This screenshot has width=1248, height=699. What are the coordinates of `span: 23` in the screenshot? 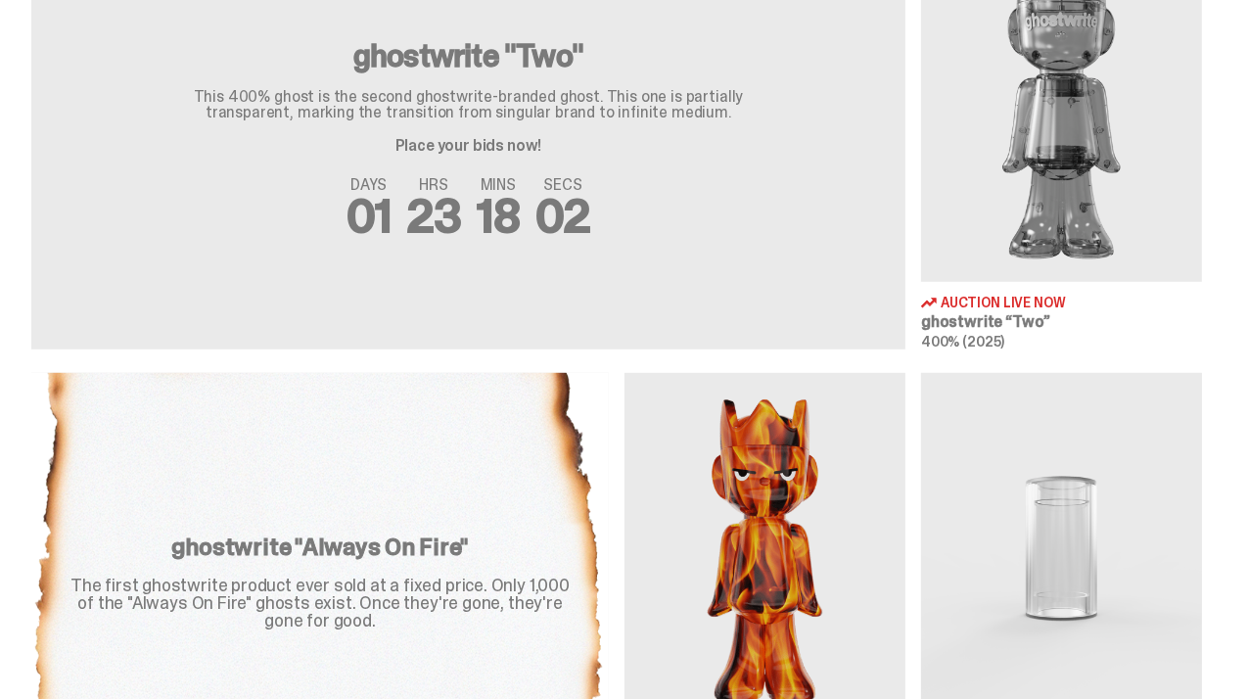 It's located at (434, 215).